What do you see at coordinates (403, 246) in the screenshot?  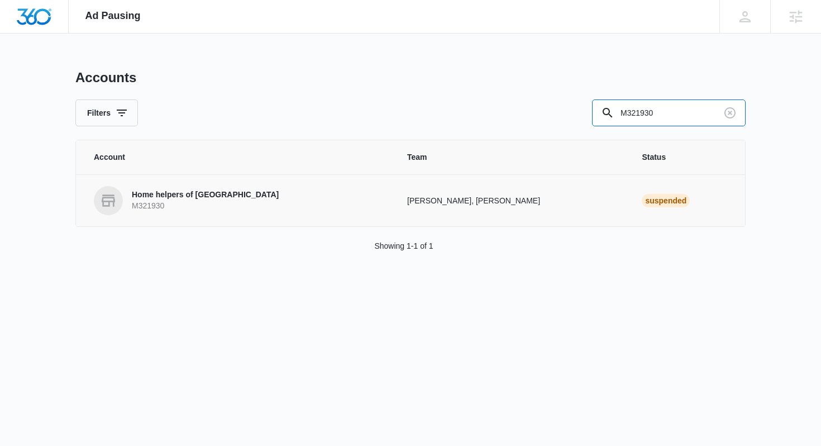 I see `p: Showing 1-1 of 1` at bounding box center [403, 246].